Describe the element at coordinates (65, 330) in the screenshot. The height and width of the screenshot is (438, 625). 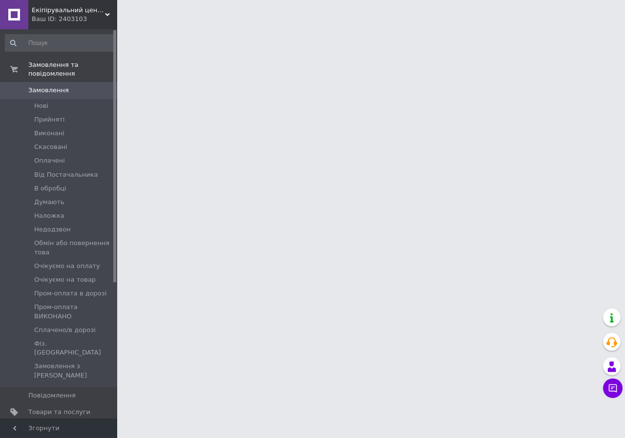
I see `span: Сплачено/в дорозі` at that location.